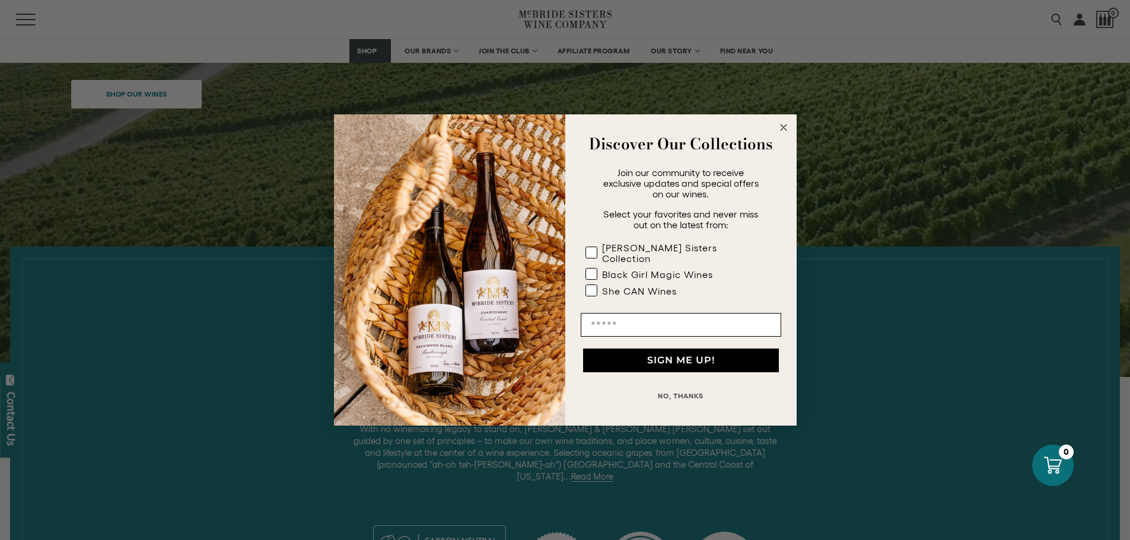 The height and width of the screenshot is (540, 1130). What do you see at coordinates (449, 270) in the screenshot?
I see `img: 42653730-7e35-4af7-a99d-12bf478283cf.jpeg` at bounding box center [449, 270].